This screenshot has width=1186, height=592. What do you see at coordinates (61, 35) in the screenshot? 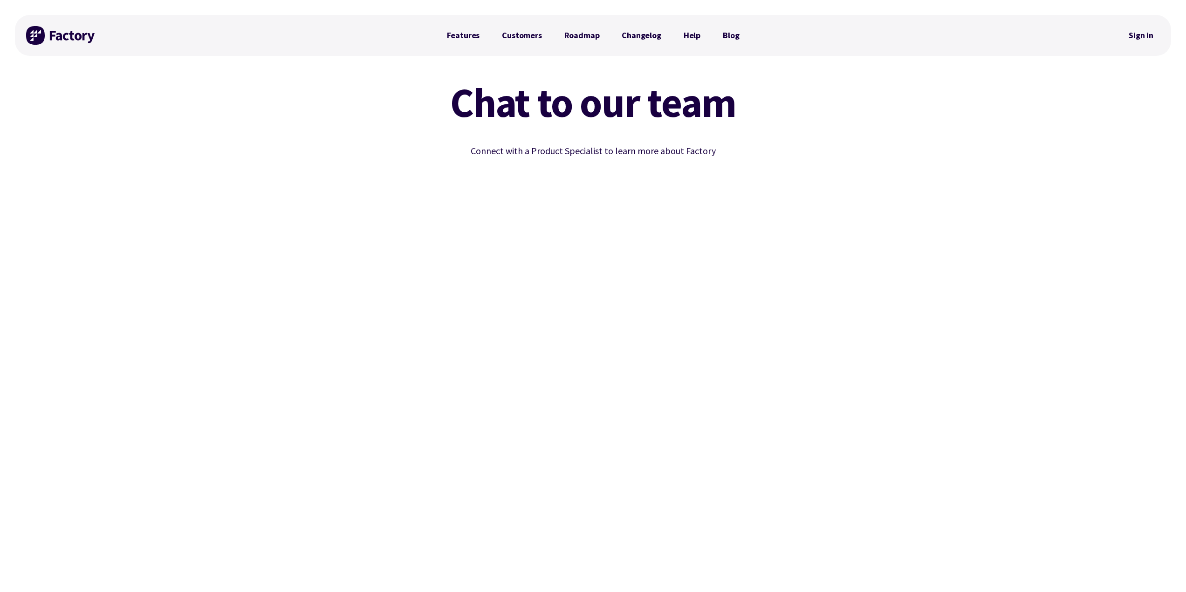
I see `img: Factory` at bounding box center [61, 35].